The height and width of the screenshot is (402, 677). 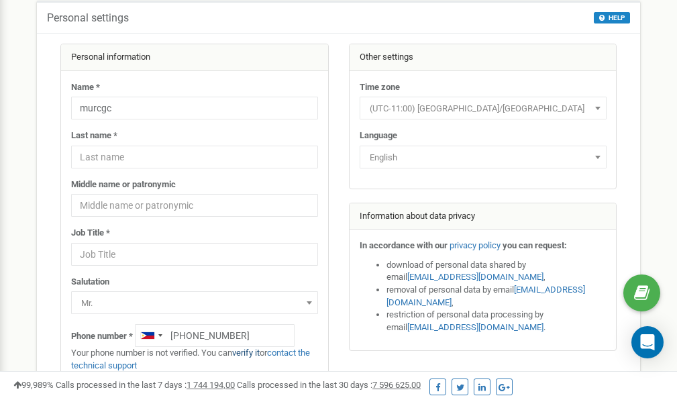 I want to click on input: Name, so click(x=195, y=108).